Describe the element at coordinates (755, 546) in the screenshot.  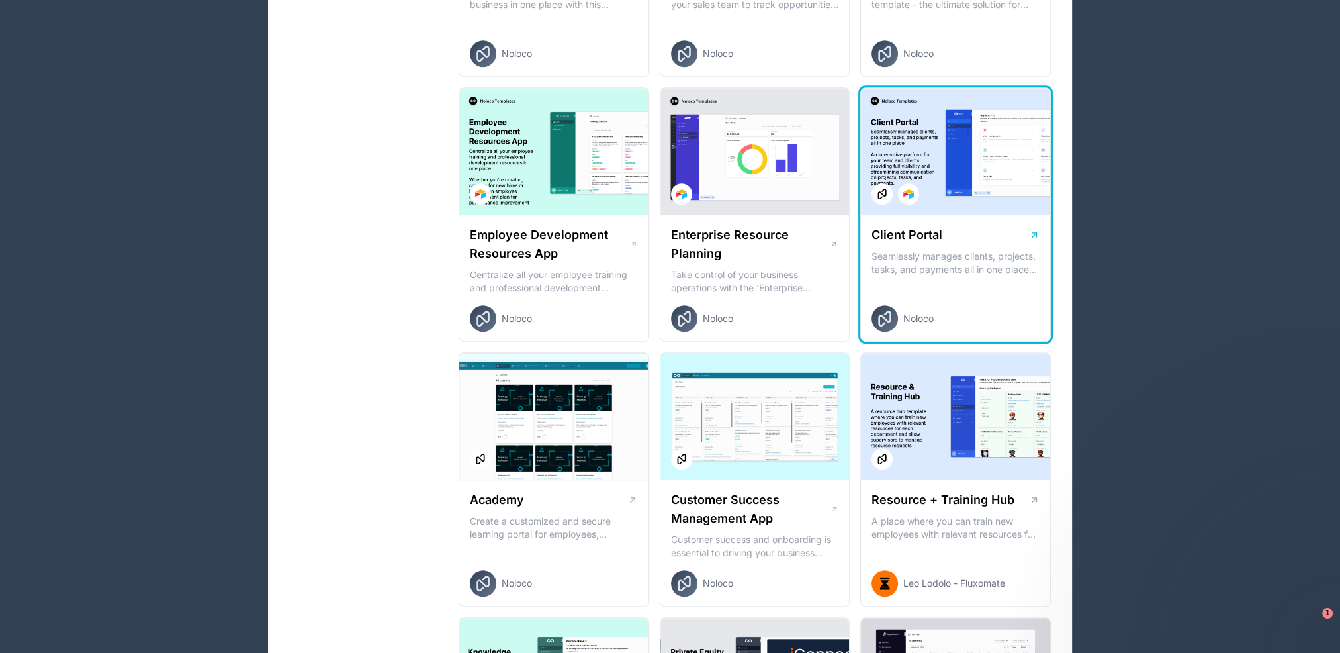
I see `p: Customer success and onboarding is essential to driving your business forward and ensuring retent...` at that location.